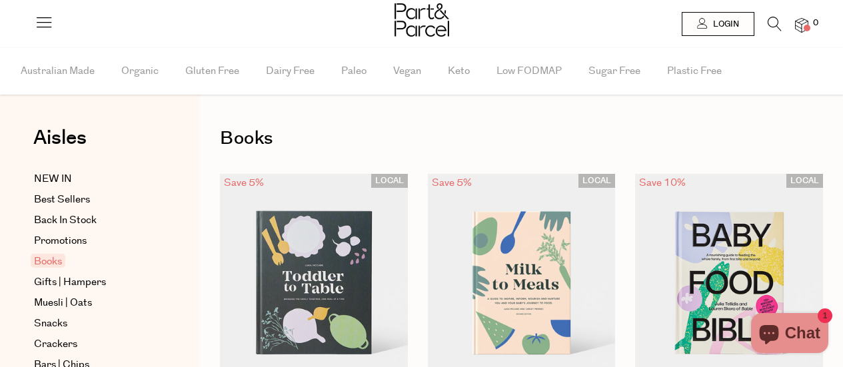  Describe the element at coordinates (529, 71) in the screenshot. I see `span: Low FODMAP` at that location.